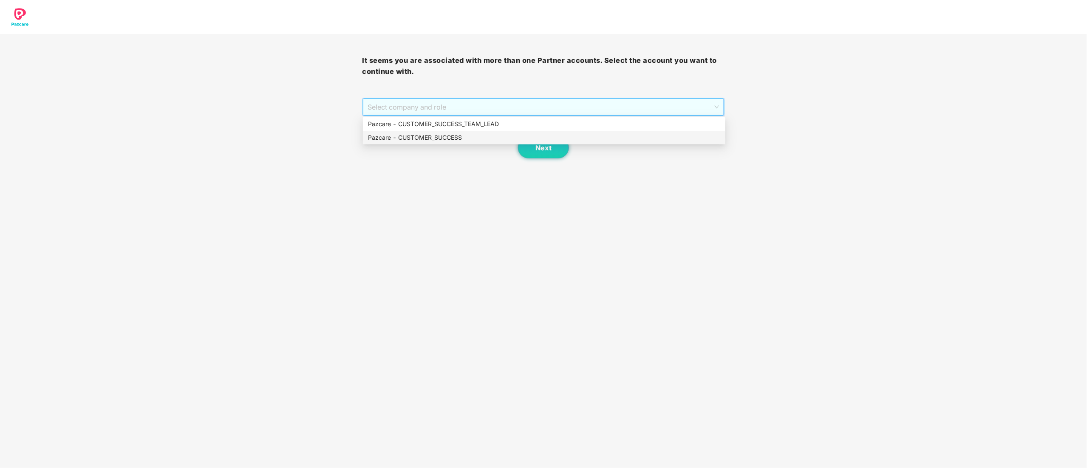 This screenshot has width=1087, height=468. Describe the element at coordinates (544, 148) in the screenshot. I see `span: Next` at that location.